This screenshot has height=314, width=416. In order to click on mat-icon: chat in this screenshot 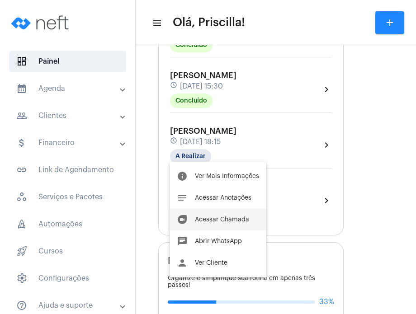, I will do `click(182, 242)`.